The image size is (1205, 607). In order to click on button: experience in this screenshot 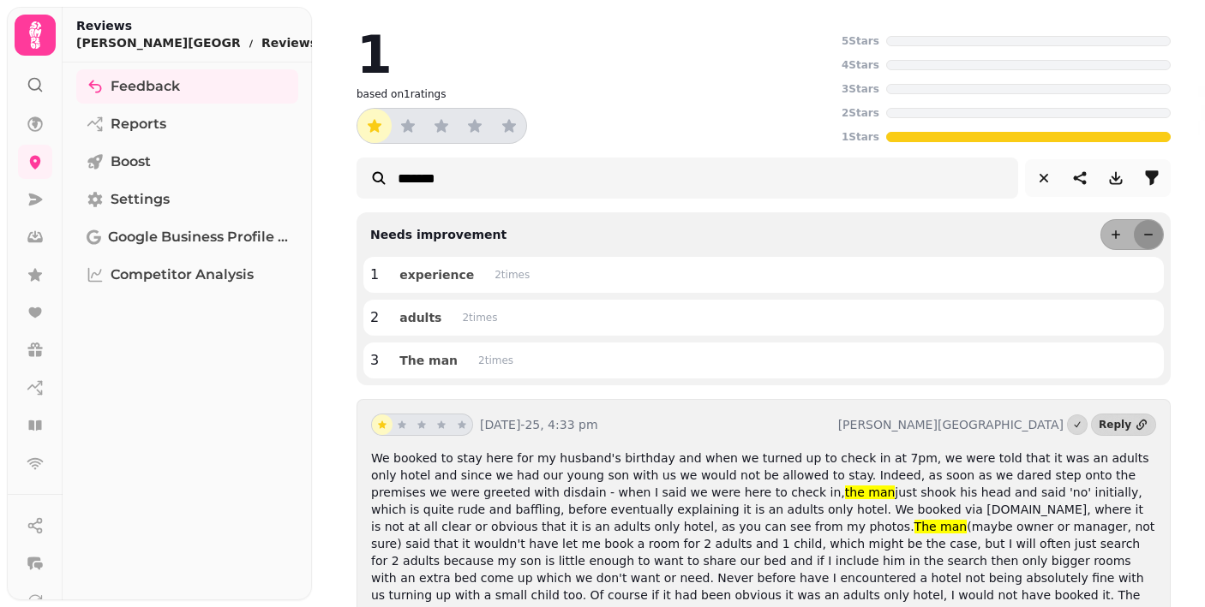, I will do `click(436, 275)`.